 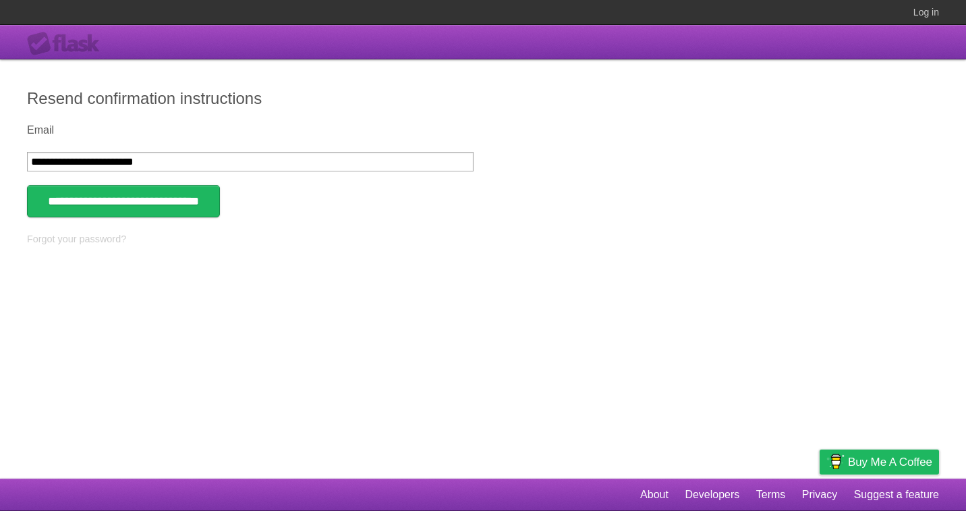 What do you see at coordinates (76, 239) in the screenshot?
I see `a: Forgot your password?` at bounding box center [76, 239].